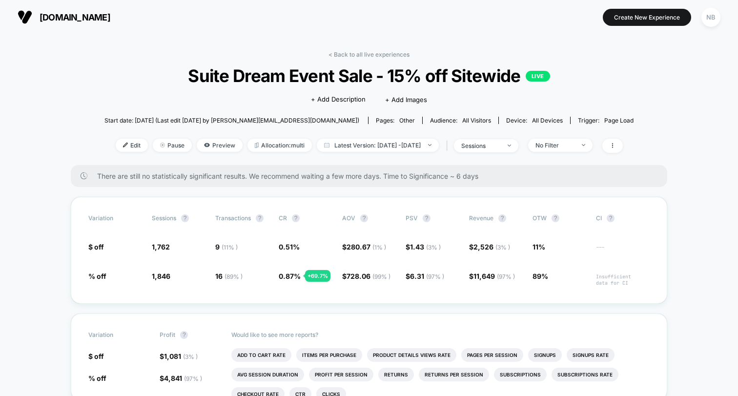 Image resolution: width=738 pixels, height=396 pixels. Describe the element at coordinates (492, 247) in the screenshot. I see `span: 2,526` at that location.